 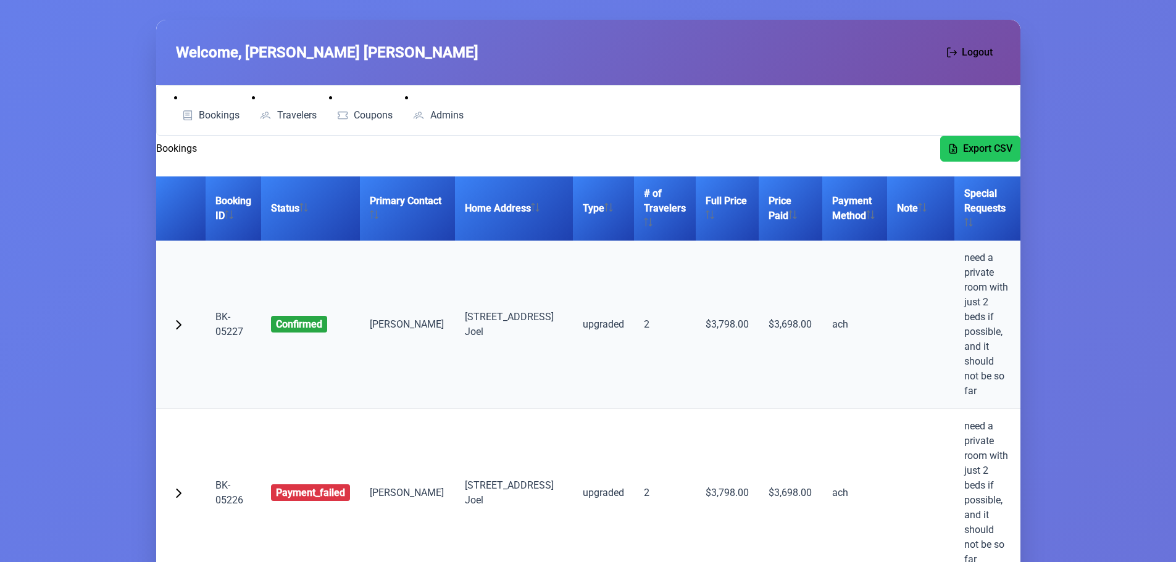 What do you see at coordinates (603, 209) in the screenshot?
I see `th: Type` at bounding box center [603, 209].